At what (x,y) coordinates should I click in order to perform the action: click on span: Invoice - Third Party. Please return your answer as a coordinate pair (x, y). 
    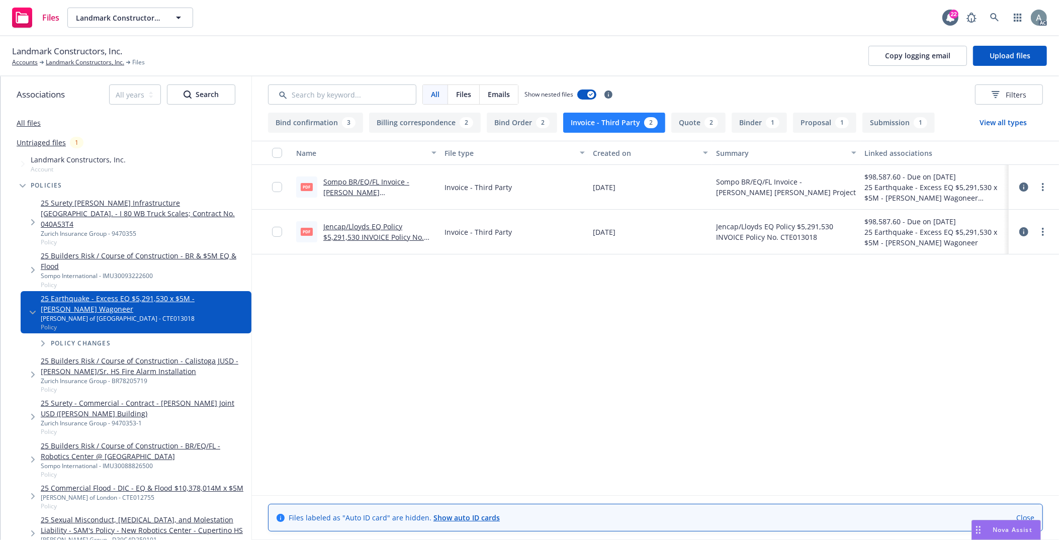
    Looking at the image, I should click on (478, 187).